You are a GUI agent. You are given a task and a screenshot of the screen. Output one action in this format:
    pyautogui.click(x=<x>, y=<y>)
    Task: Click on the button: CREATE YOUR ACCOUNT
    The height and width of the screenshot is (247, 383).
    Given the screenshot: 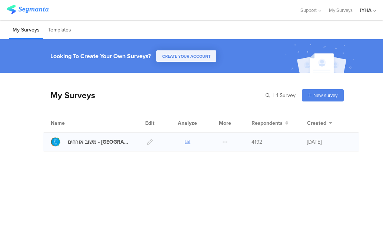 What is the action you would take?
    pyautogui.click(x=186, y=56)
    